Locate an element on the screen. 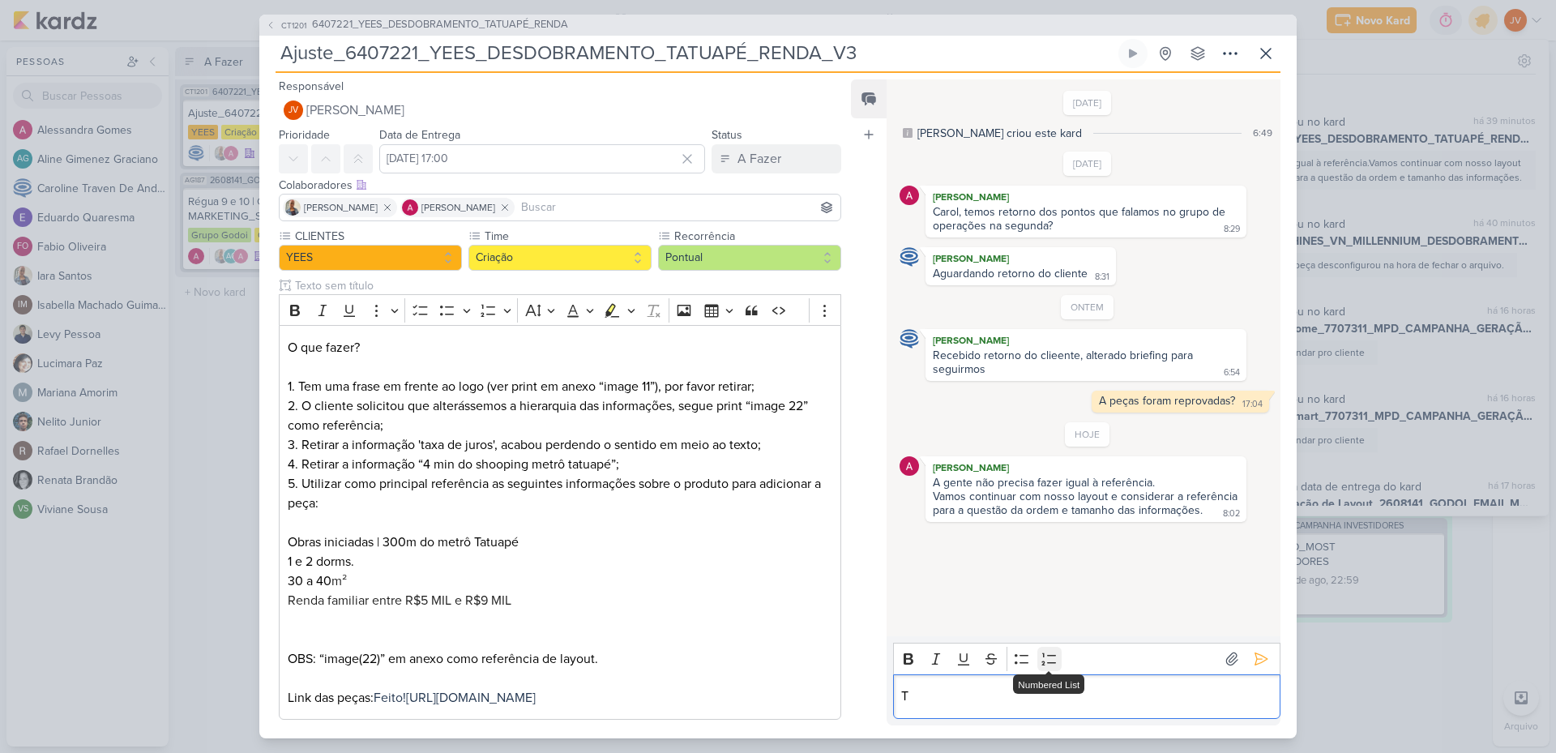  label: CLIENTES is located at coordinates (378, 236).